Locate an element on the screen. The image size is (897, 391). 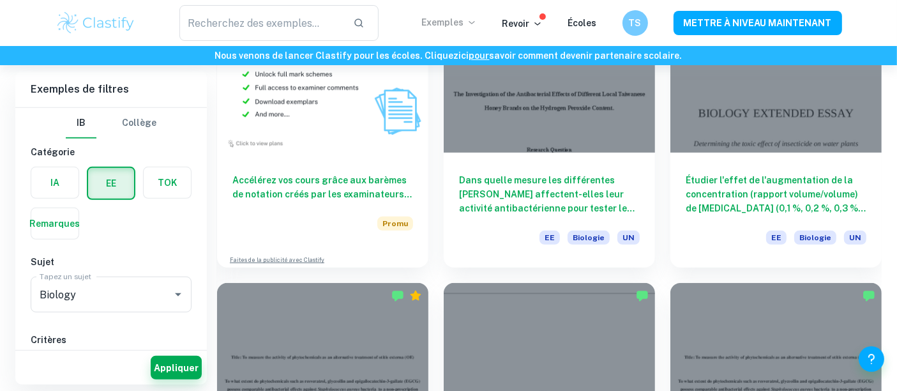
font: Appliquer is located at coordinates (176, 368).